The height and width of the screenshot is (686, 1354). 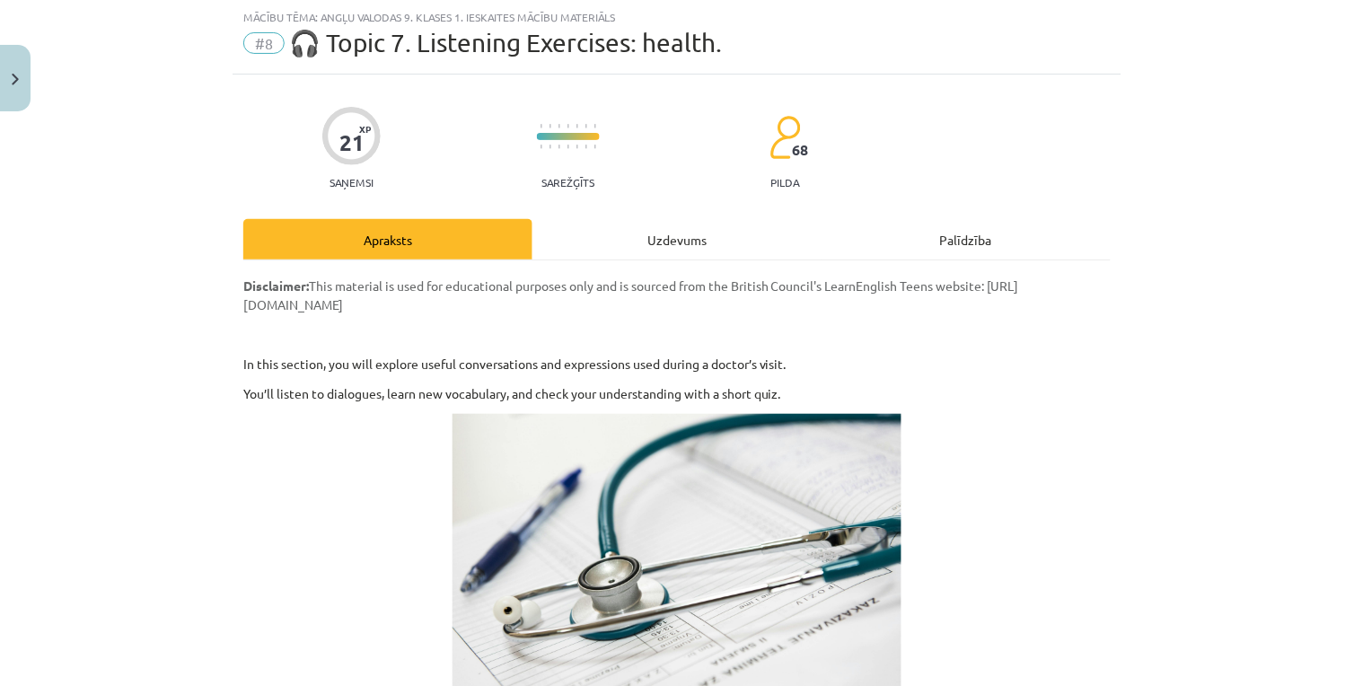 What do you see at coordinates (568, 182) in the screenshot?
I see `p: Sarežģīts` at bounding box center [568, 182].